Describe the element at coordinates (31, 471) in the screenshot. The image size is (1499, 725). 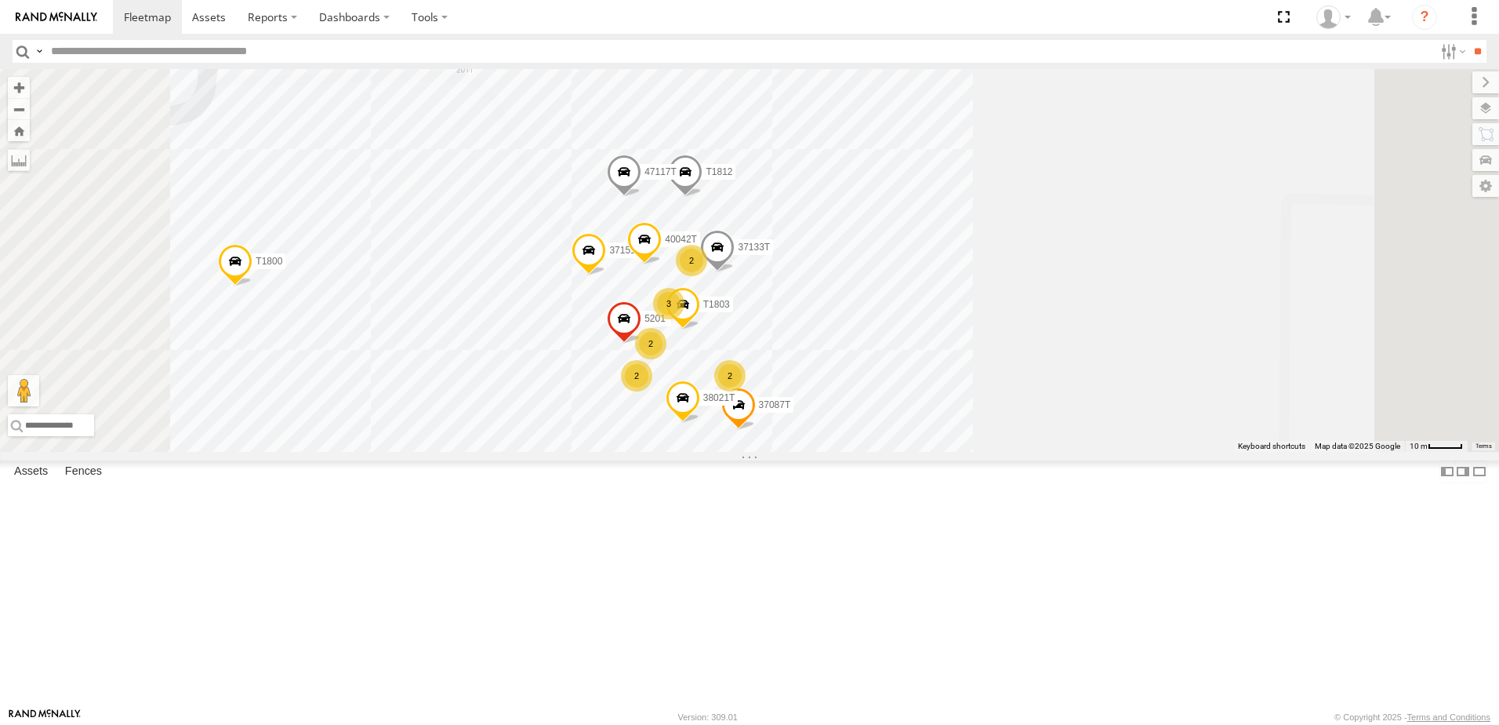
I see `label: Assets` at that location.